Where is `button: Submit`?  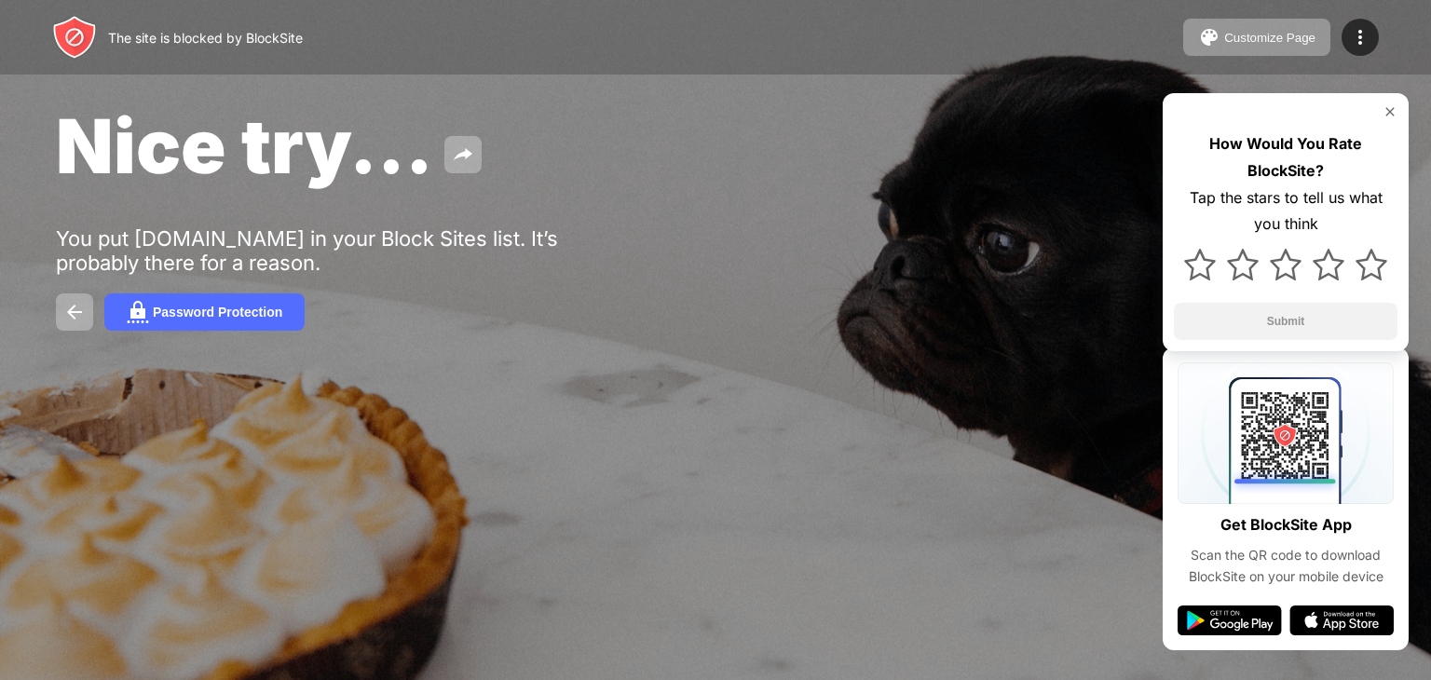
button: Submit is located at coordinates (1286, 321).